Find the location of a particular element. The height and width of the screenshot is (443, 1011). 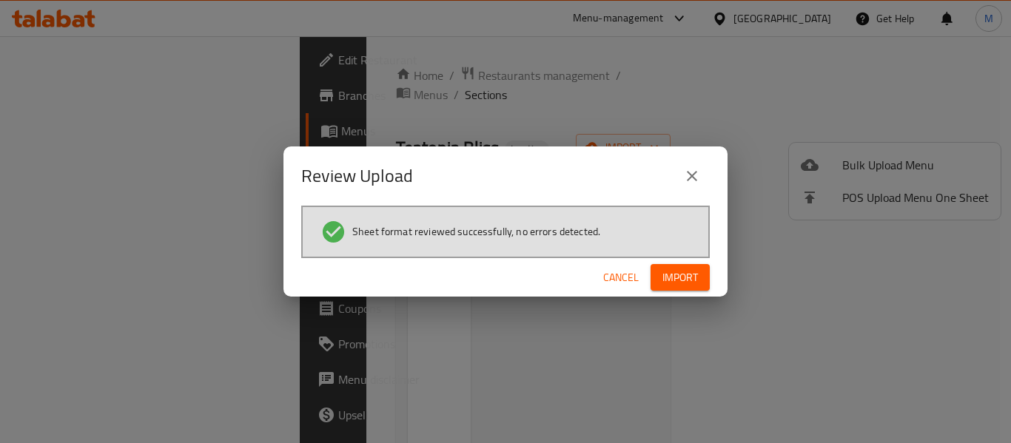

span: Sheet format reviewed successfully, no errors detected. is located at coordinates (476, 232).